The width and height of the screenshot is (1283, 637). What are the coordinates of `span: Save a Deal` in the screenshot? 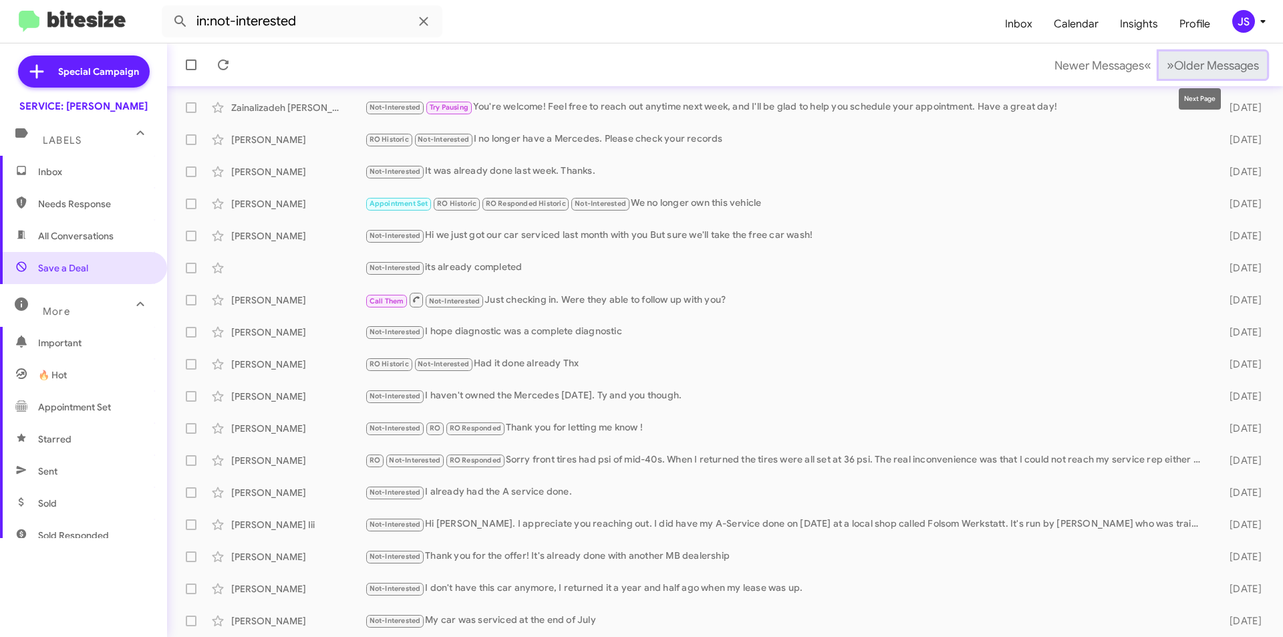 It's located at (63, 268).